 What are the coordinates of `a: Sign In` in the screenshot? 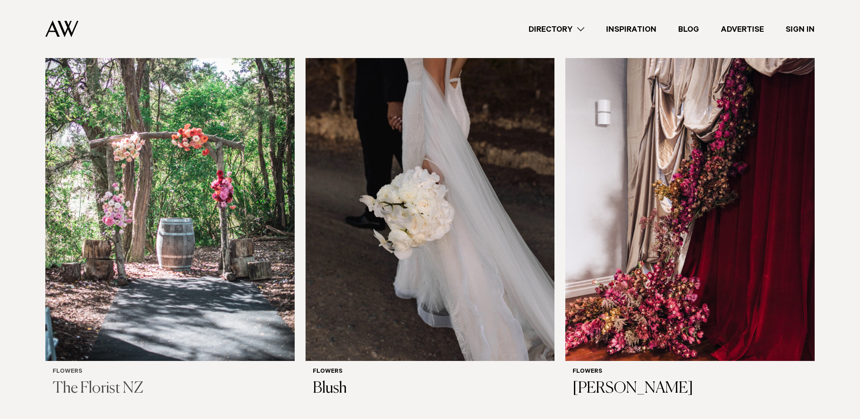 It's located at (800, 29).